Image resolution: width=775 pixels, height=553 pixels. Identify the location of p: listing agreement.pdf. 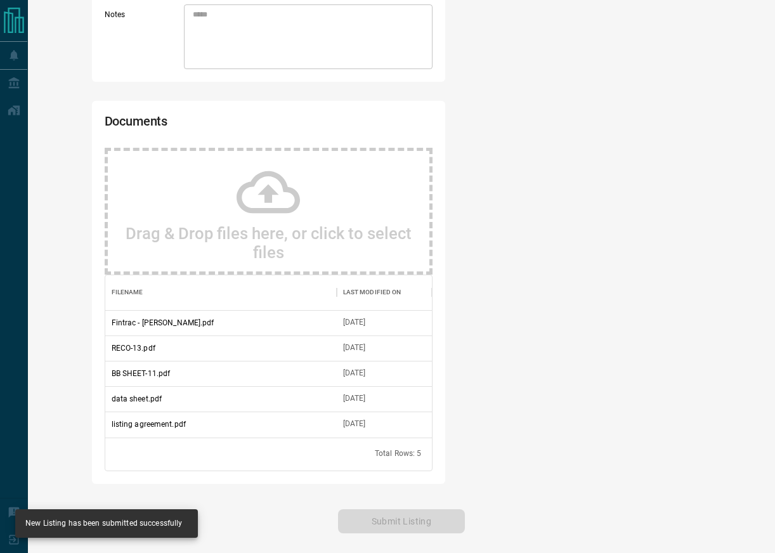
(148, 424).